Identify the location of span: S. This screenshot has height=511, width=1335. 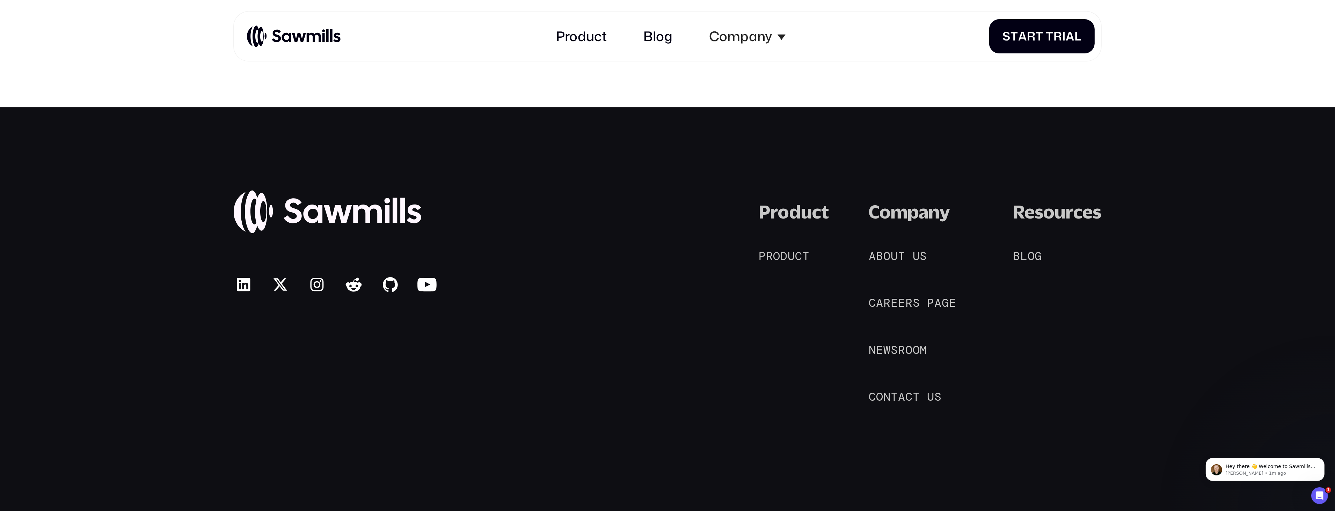
(1007, 36).